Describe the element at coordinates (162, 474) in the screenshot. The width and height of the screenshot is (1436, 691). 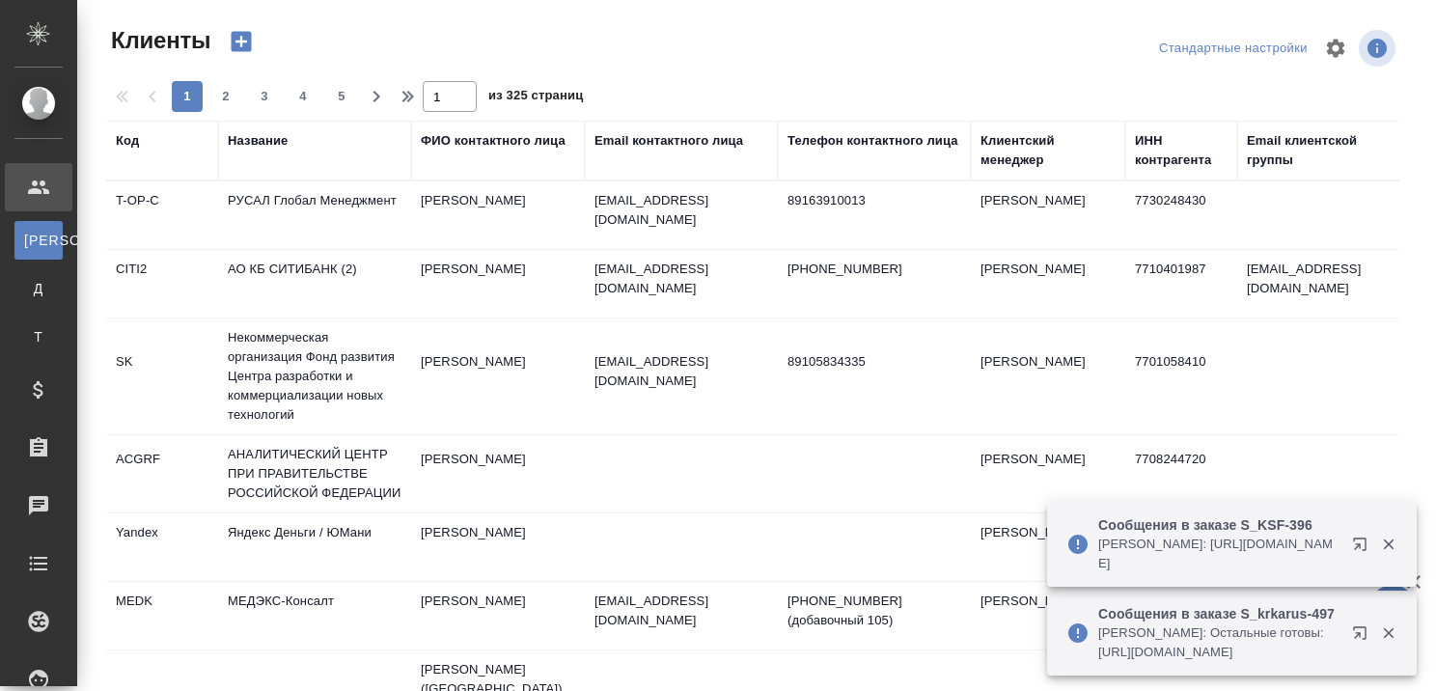
I see `td: ACGRF` at that location.